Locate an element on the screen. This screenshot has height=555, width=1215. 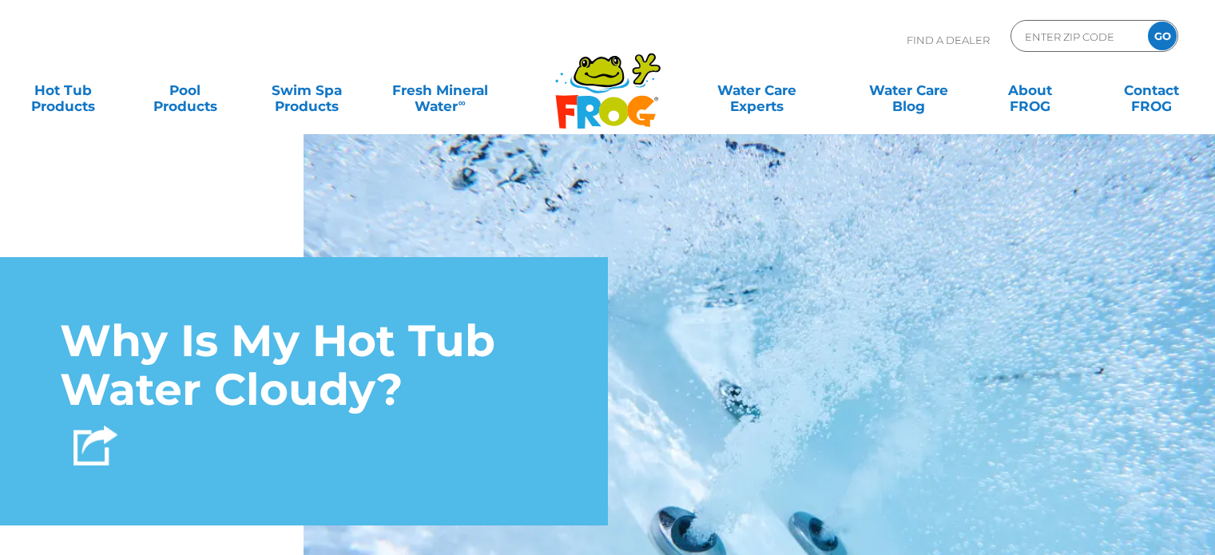
a: Fresh MineralWater∞ is located at coordinates (440, 90).